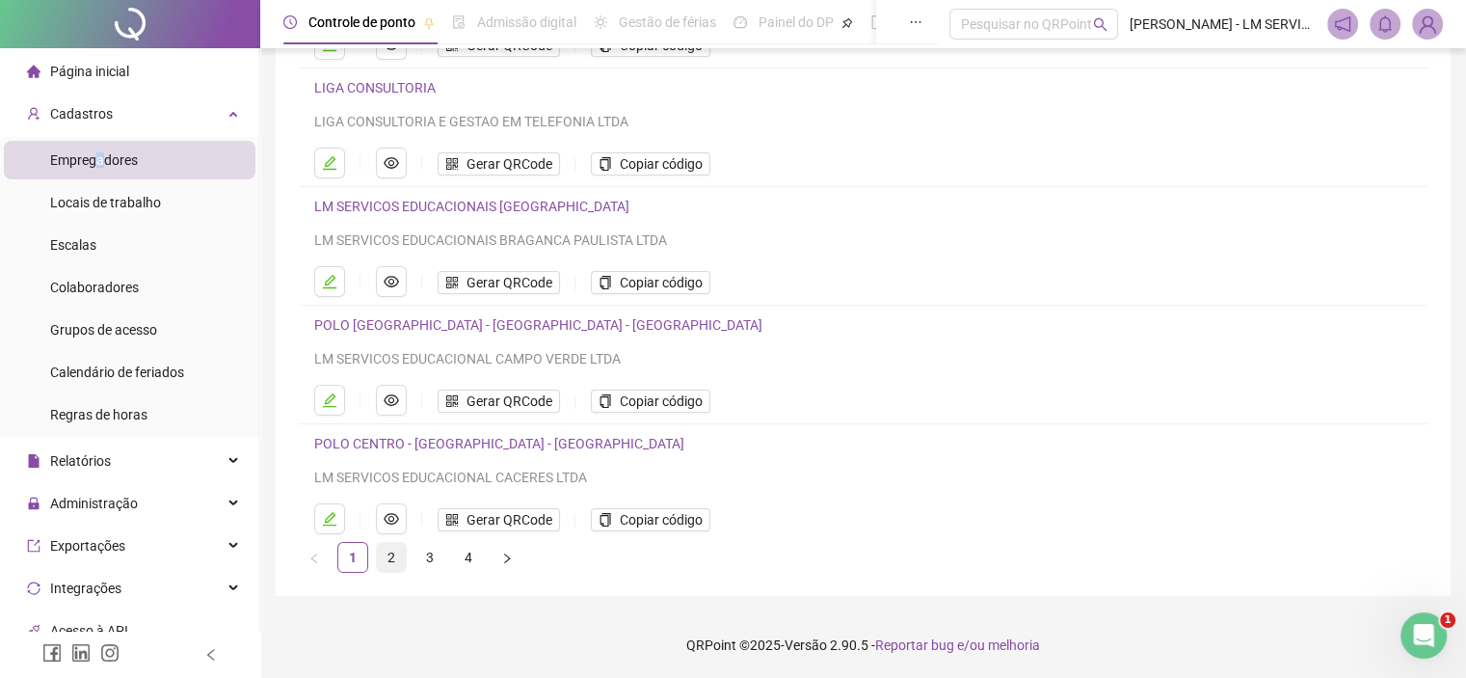  Describe the element at coordinates (94, 160) in the screenshot. I see `span: Empregadores` at that location.